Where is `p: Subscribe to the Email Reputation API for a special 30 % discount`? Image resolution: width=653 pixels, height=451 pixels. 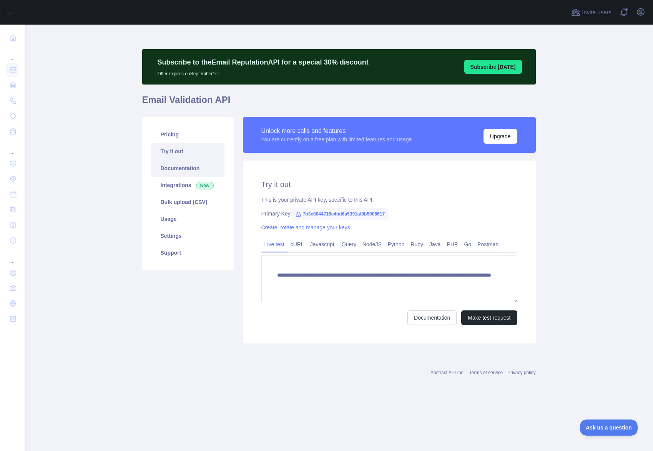 p: Subscribe to the Email Reputation API for a special 30 % discount is located at coordinates (263, 62).